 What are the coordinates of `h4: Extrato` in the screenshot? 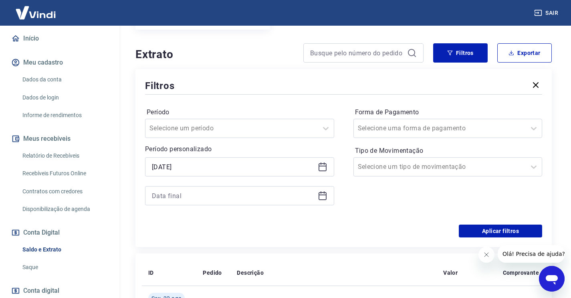 It's located at (214, 54).